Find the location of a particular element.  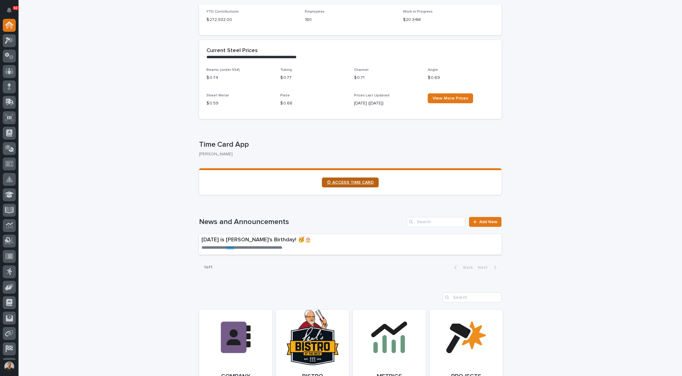

p: 1 of 1 is located at coordinates (208, 267).